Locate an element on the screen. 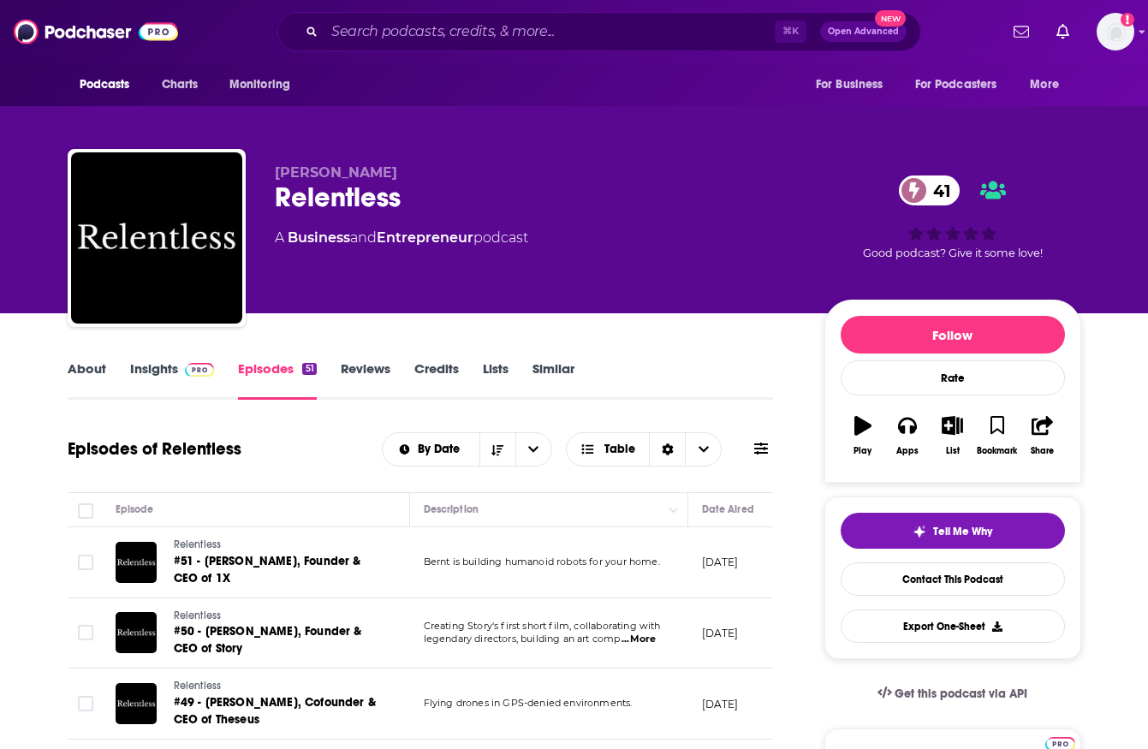 This screenshot has height=749, width=1148. a: Charts is located at coordinates (180, 85).